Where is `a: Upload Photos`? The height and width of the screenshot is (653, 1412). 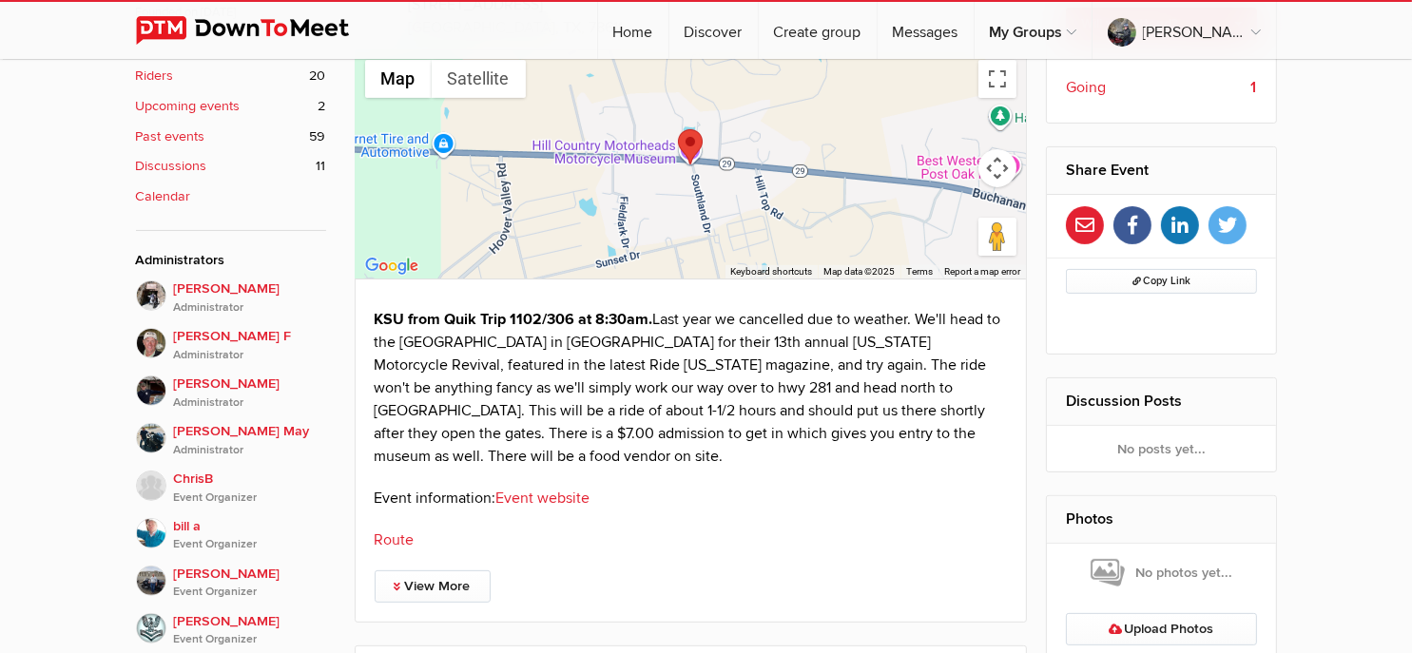
a: Upload Photos is located at coordinates (1161, 630).